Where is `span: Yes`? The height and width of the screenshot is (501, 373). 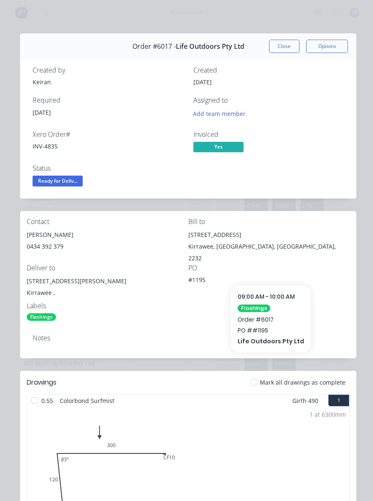
span: Yes is located at coordinates (218, 147).